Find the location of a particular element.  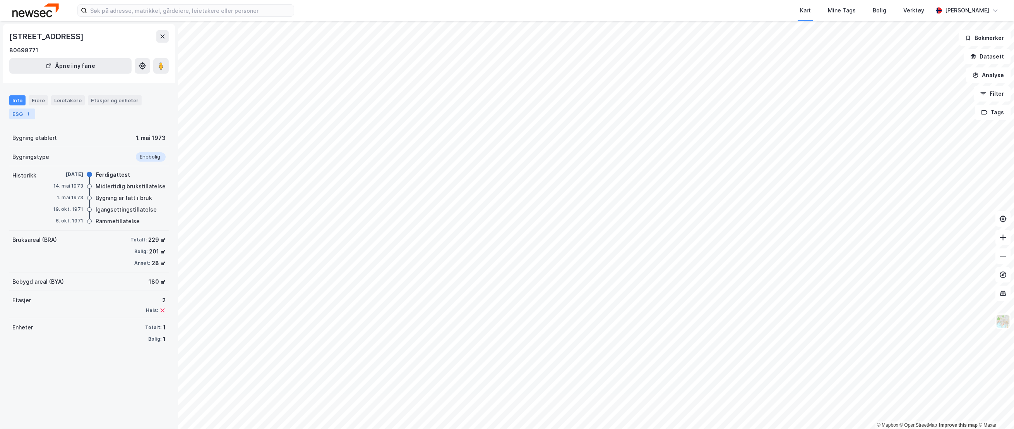

button: Analyse is located at coordinates (989, 75).